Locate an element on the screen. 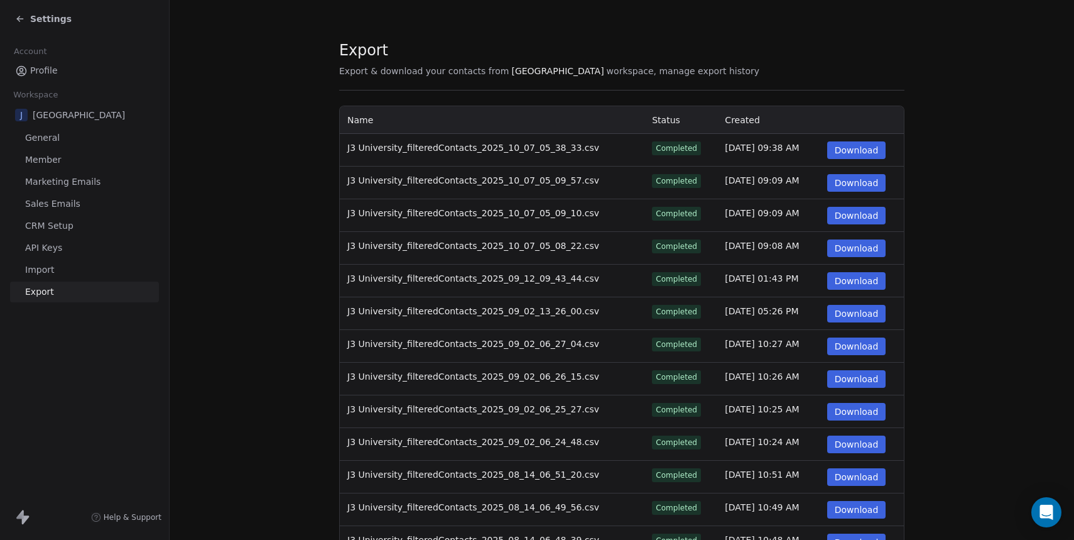  span: workspace, manage export history is located at coordinates (683, 71).